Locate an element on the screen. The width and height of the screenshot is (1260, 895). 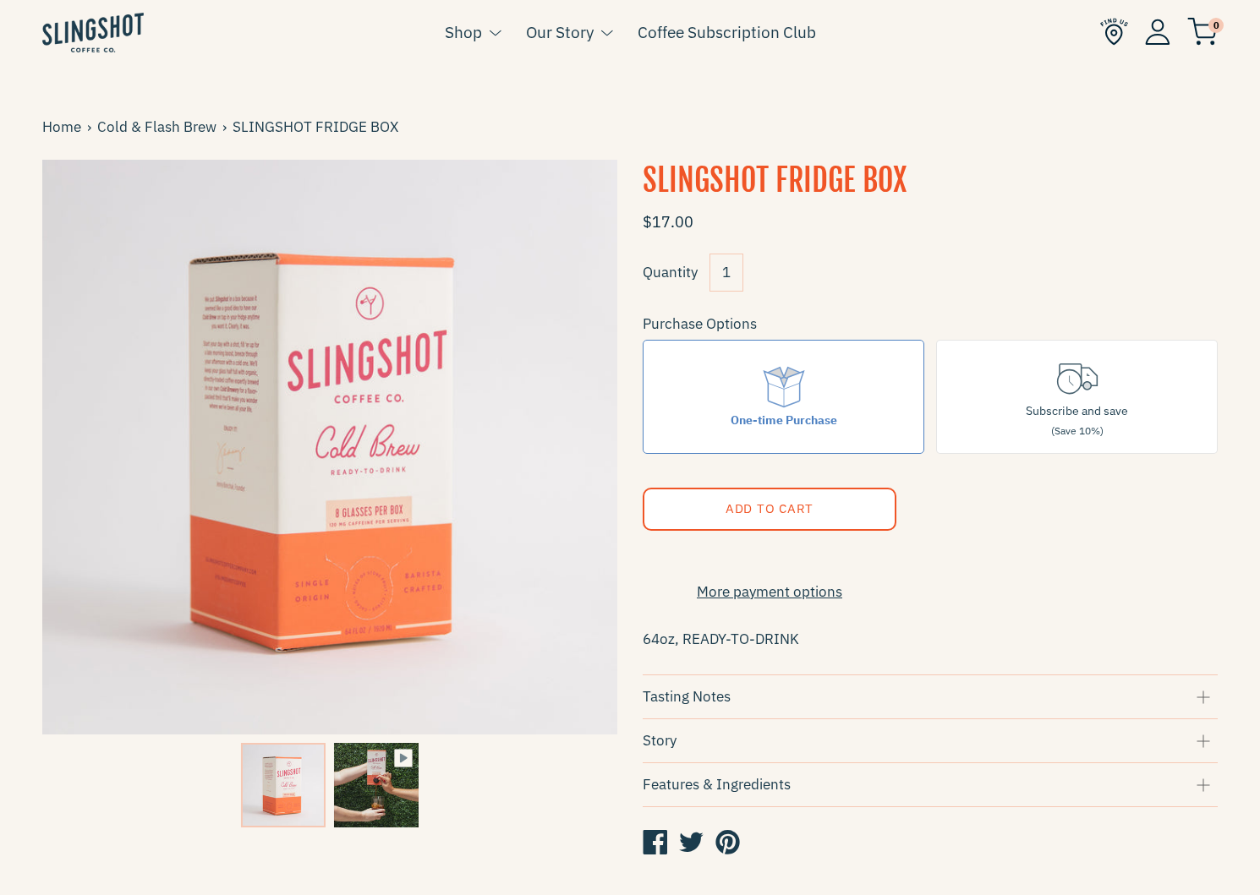
img: cart is located at coordinates (1202, 31).